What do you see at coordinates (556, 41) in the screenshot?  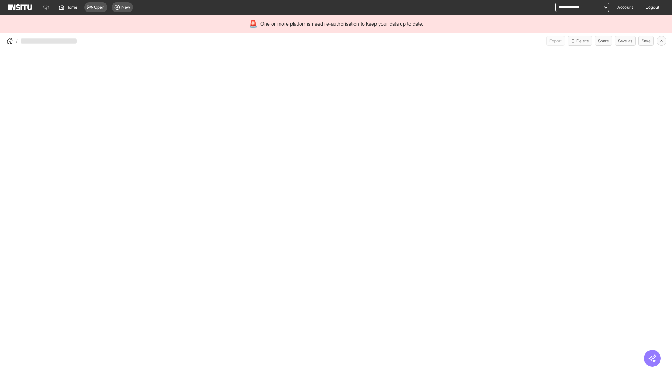 I see `span: Can currently only export from Insights reports.` at bounding box center [556, 41].